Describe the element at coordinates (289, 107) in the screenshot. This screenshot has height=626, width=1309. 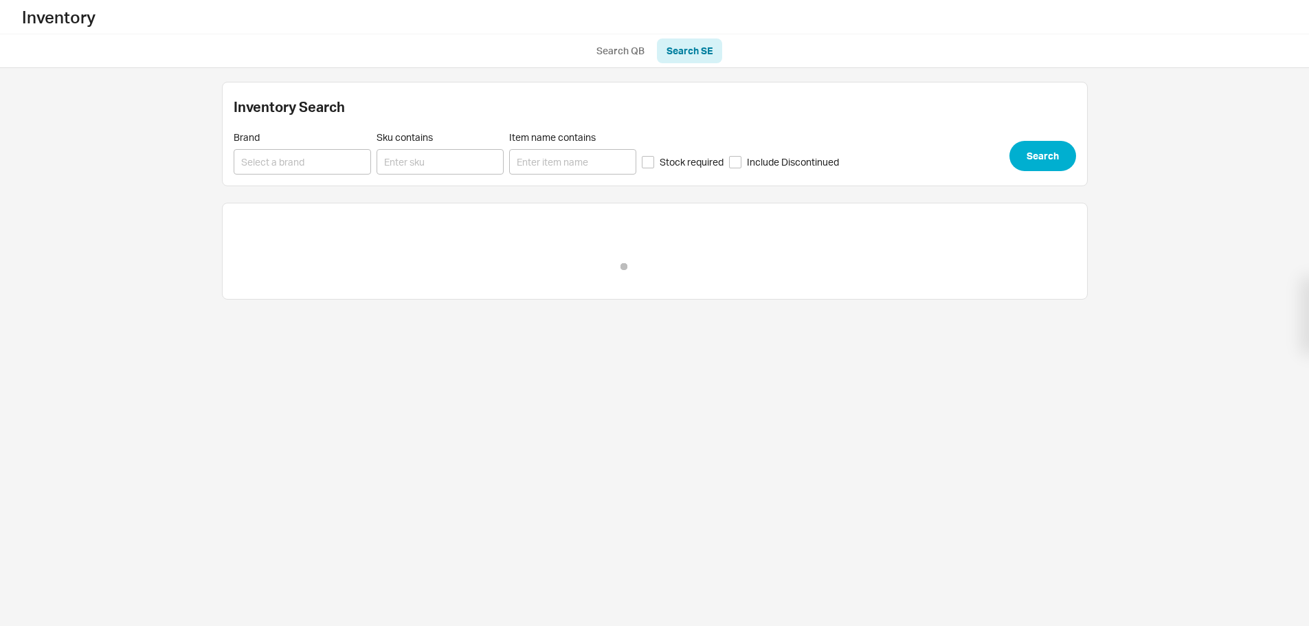
I see `h2: Inventory Search` at that location.